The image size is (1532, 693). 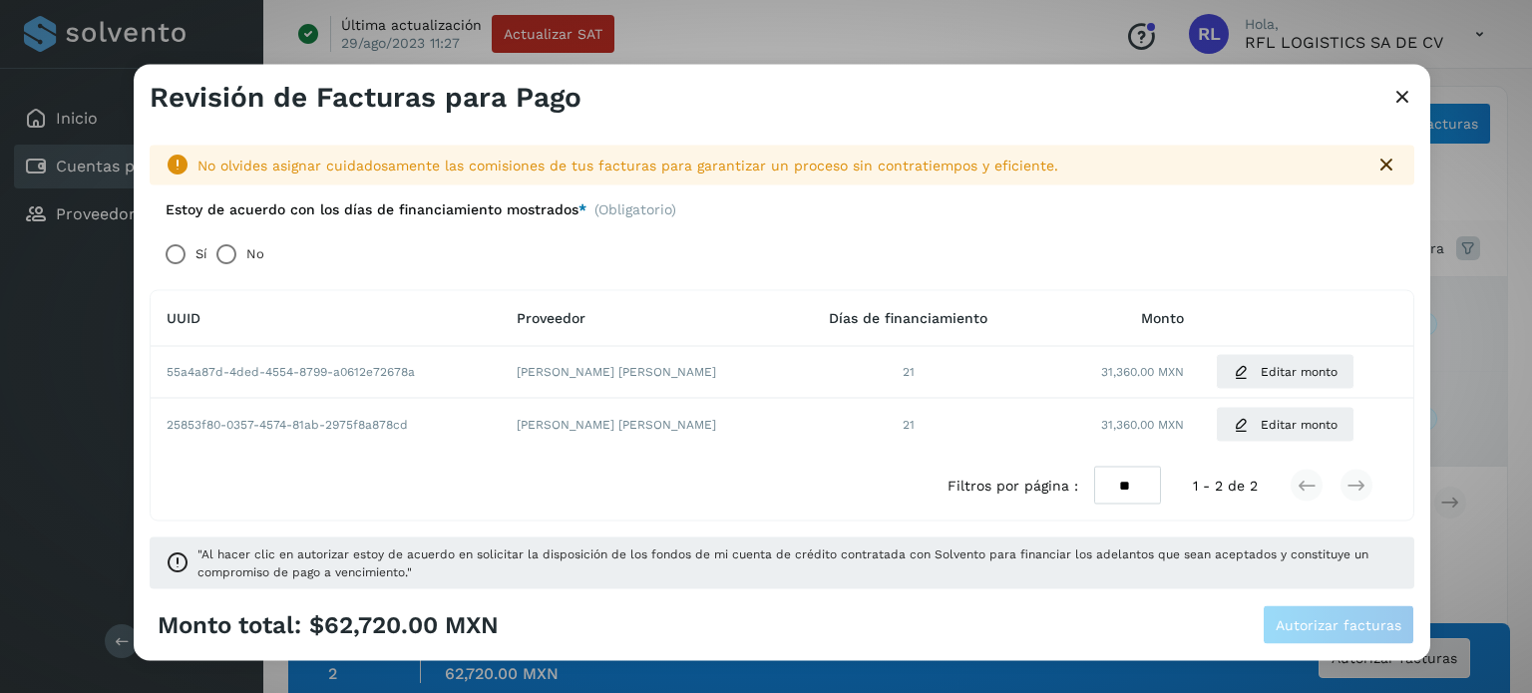 I want to click on td: 25853f80-0357-4574-81ab-2975f8a878cd, so click(x=325, y=424).